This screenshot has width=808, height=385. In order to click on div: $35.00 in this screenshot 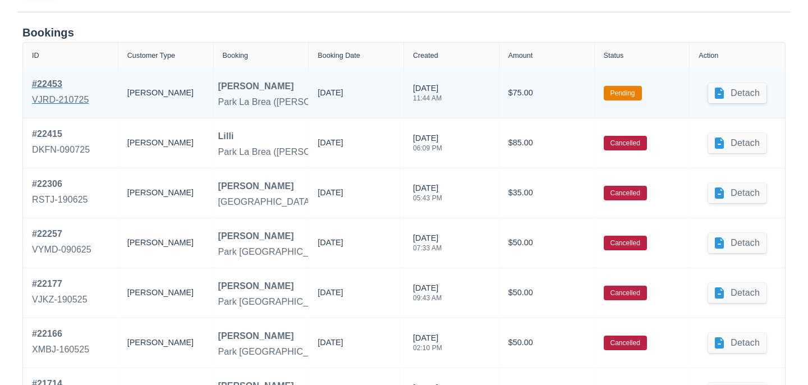, I will do `click(547, 193)`.